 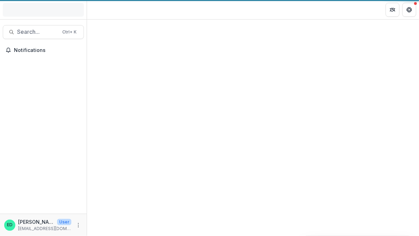 I want to click on button: Notifications, so click(x=43, y=50).